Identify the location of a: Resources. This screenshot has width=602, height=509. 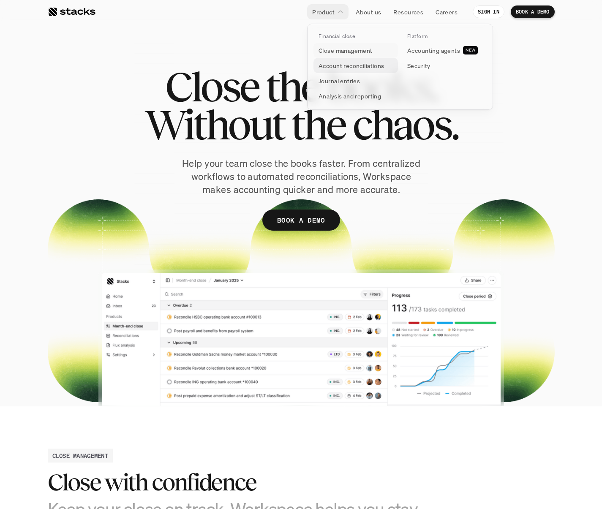
(408, 12).